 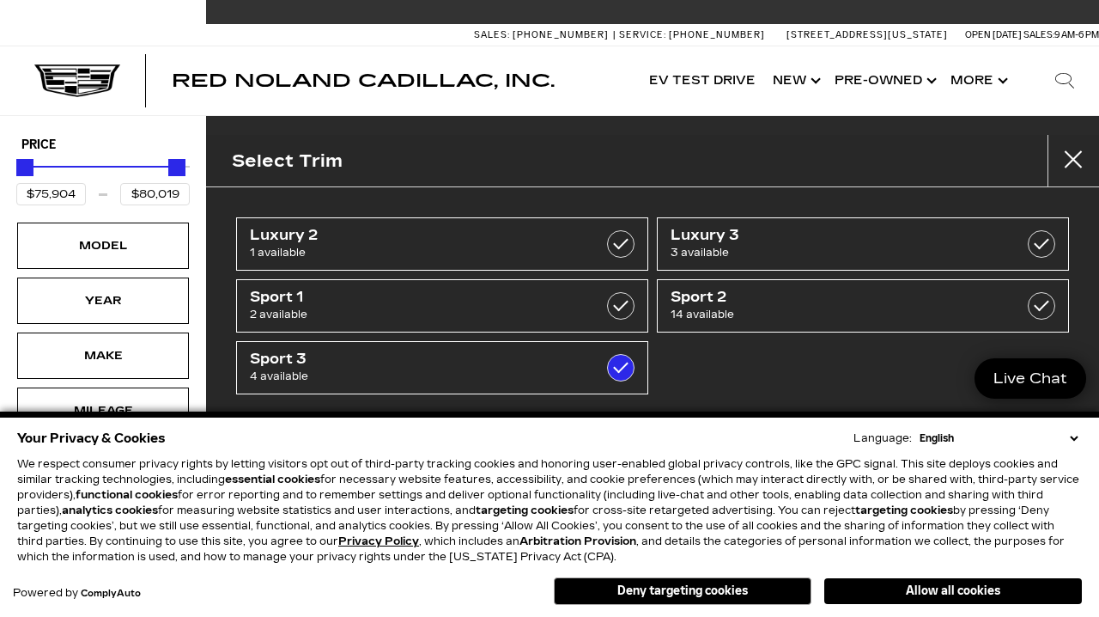 I want to click on h2: Select Trim, so click(x=287, y=161).